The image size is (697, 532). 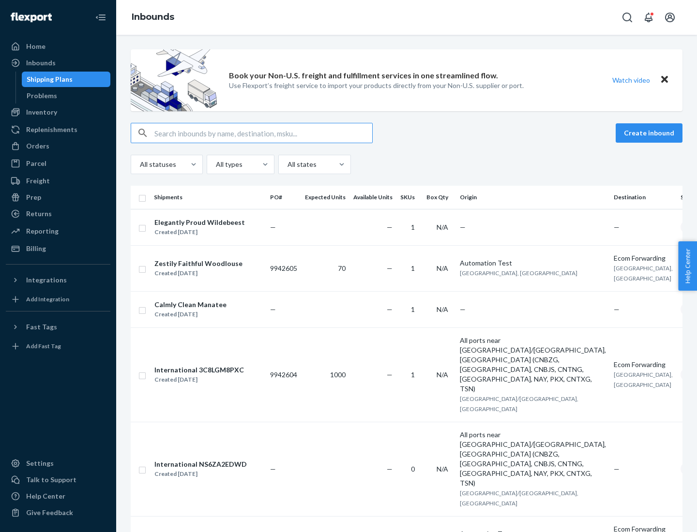 I want to click on div: Orders, so click(x=38, y=146).